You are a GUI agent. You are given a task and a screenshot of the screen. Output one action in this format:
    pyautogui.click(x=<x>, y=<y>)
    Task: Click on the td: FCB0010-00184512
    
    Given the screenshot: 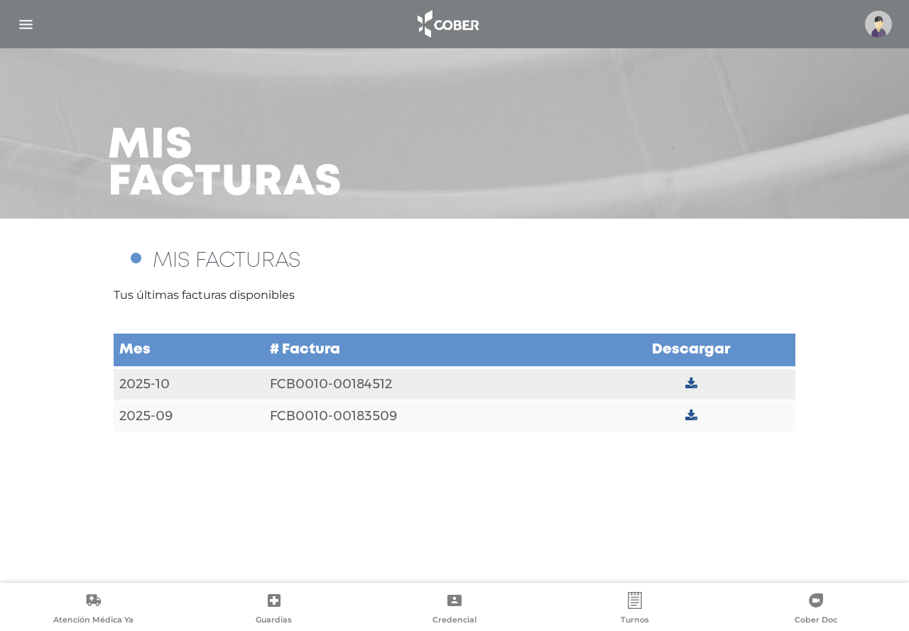 What is the action you would take?
    pyautogui.click(x=425, y=384)
    